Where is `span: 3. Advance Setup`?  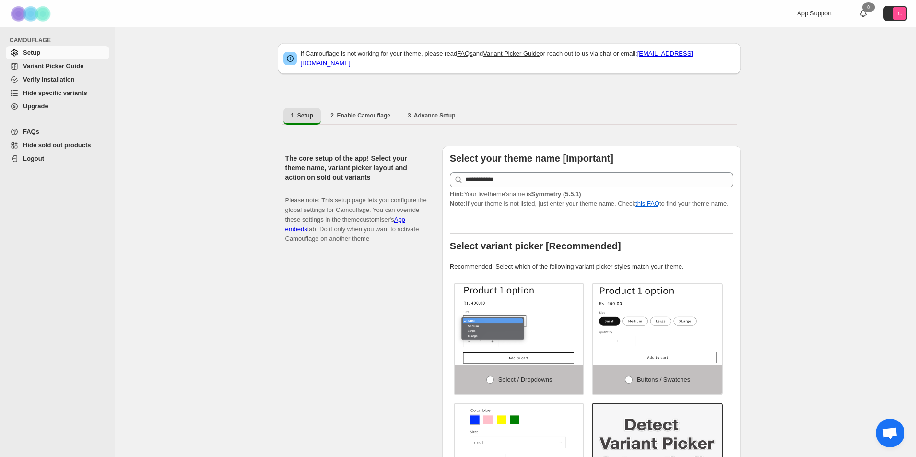 span: 3. Advance Setup is located at coordinates (432, 116).